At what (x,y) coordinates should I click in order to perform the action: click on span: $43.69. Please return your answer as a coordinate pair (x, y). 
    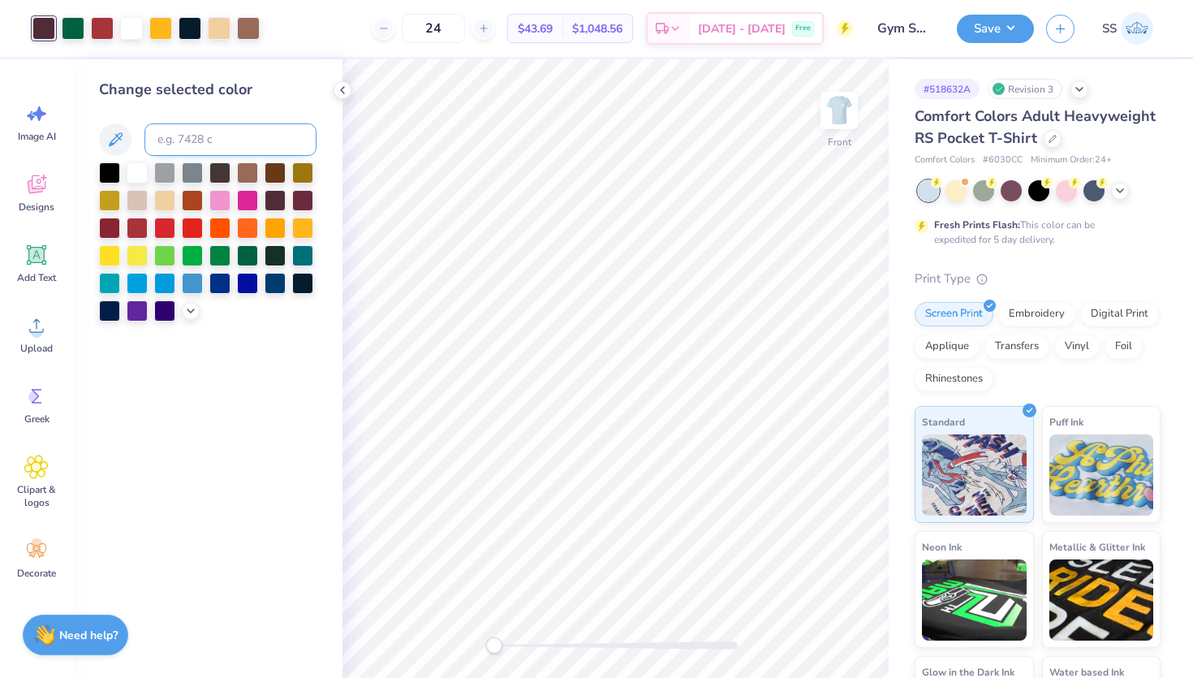
    Looking at the image, I should click on (535, 28).